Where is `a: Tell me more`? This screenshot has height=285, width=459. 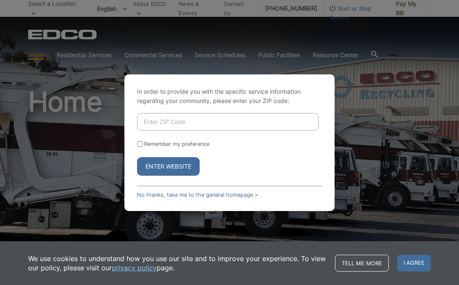 a: Tell me more is located at coordinates (362, 263).